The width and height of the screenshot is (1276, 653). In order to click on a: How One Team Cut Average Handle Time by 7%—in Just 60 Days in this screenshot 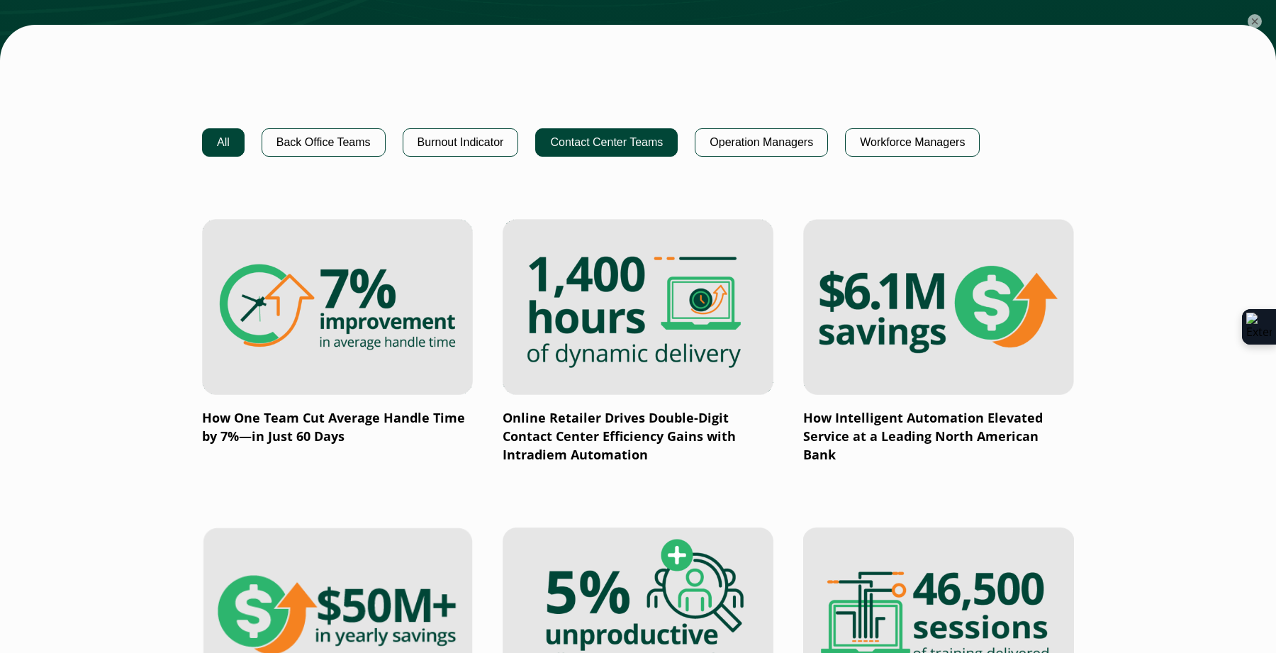, I will do `click(337, 332)`.